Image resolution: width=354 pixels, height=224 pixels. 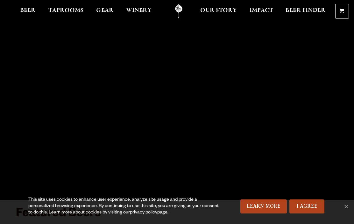 I want to click on a: I Agree, so click(x=307, y=206).